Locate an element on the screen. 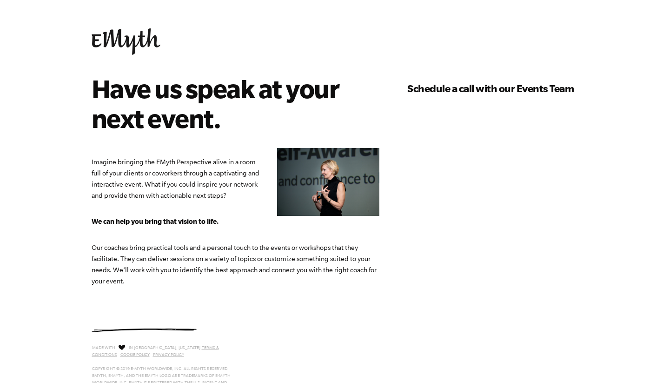 The width and height of the screenshot is (669, 383). a: Cookie Policy is located at coordinates (135, 354).